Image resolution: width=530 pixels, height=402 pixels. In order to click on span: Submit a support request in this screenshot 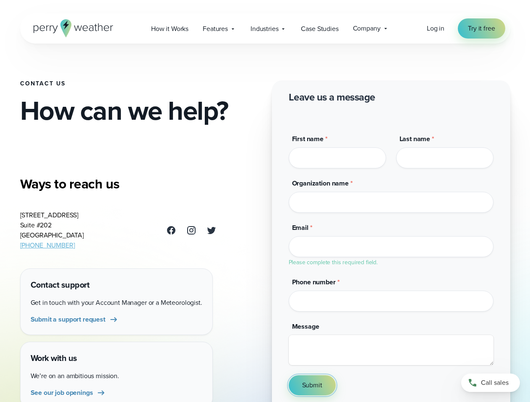, I will do `click(68, 320)`.